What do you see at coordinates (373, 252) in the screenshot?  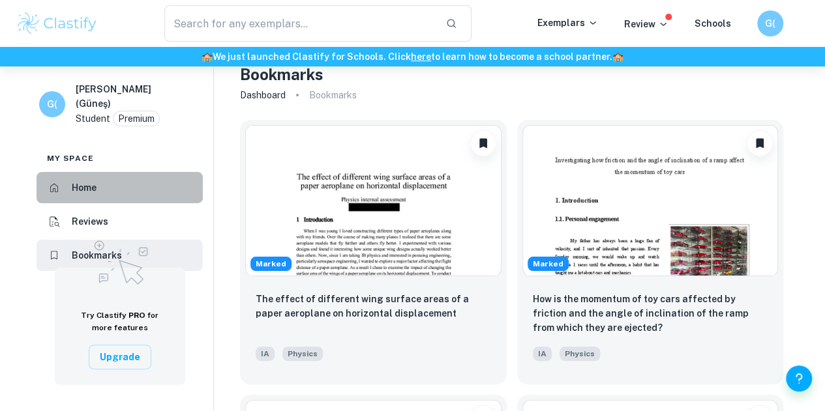 I see `a: Physics IA example thumbnail: The effect of different wing surface areMarkedUnbookmarkThe effect ...` at bounding box center [373, 252].